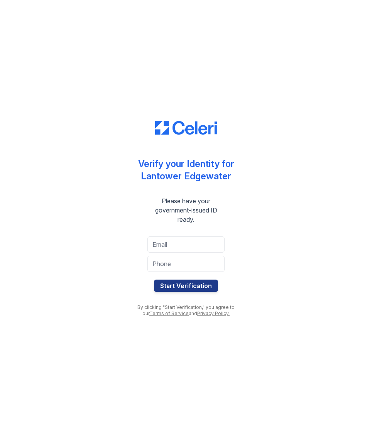  What do you see at coordinates (186, 245) in the screenshot?
I see `input: Email` at bounding box center [186, 245].